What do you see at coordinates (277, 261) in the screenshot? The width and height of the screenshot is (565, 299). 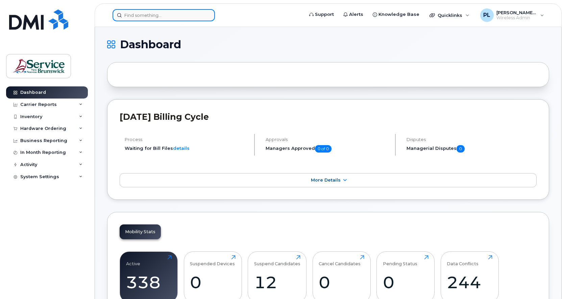 I see `div: Suspend Candidates` at bounding box center [277, 261].